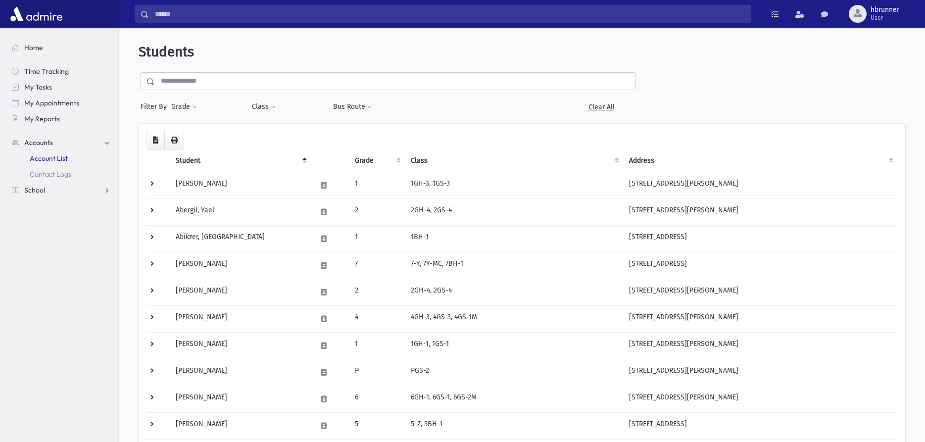  I want to click on a: Accounts, so click(61, 143).